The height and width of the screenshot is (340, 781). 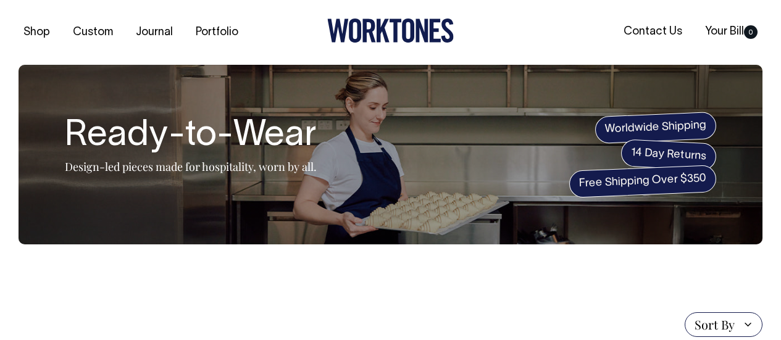 What do you see at coordinates (656, 128) in the screenshot?
I see `span: Worldwide Shipping` at bounding box center [656, 128].